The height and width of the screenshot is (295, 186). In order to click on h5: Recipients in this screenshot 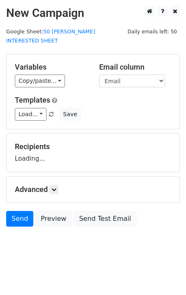, I will do `click(93, 147)`.